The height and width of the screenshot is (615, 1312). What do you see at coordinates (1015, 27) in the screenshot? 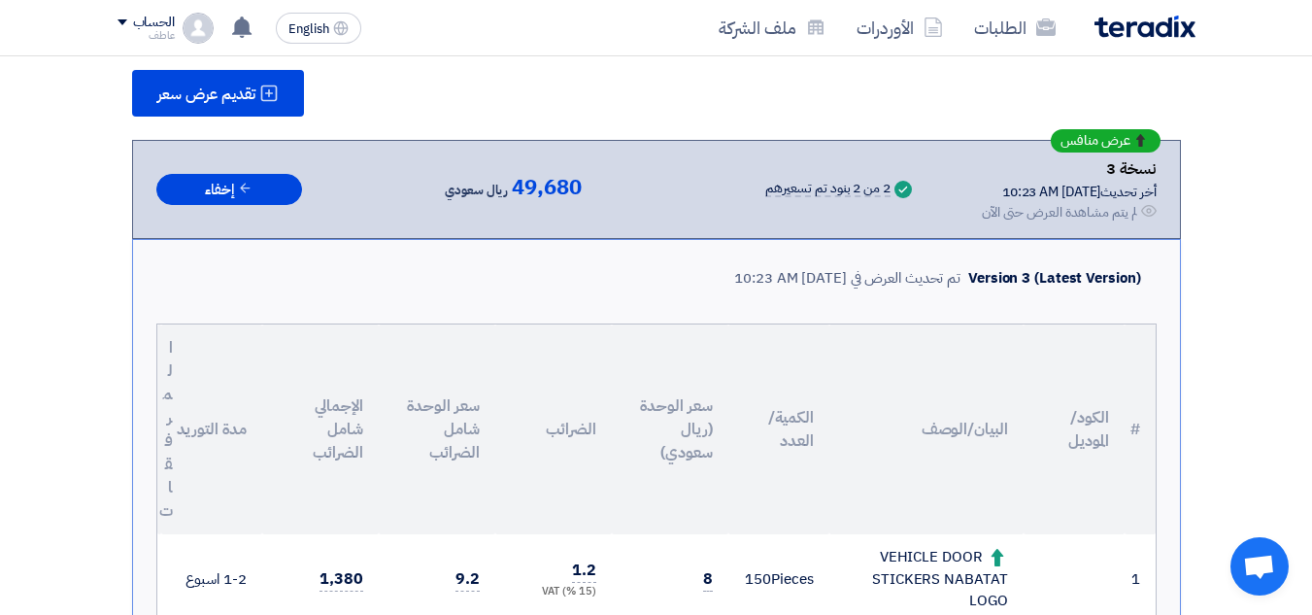
I see `a: الطلبات` at bounding box center [1015, 27].